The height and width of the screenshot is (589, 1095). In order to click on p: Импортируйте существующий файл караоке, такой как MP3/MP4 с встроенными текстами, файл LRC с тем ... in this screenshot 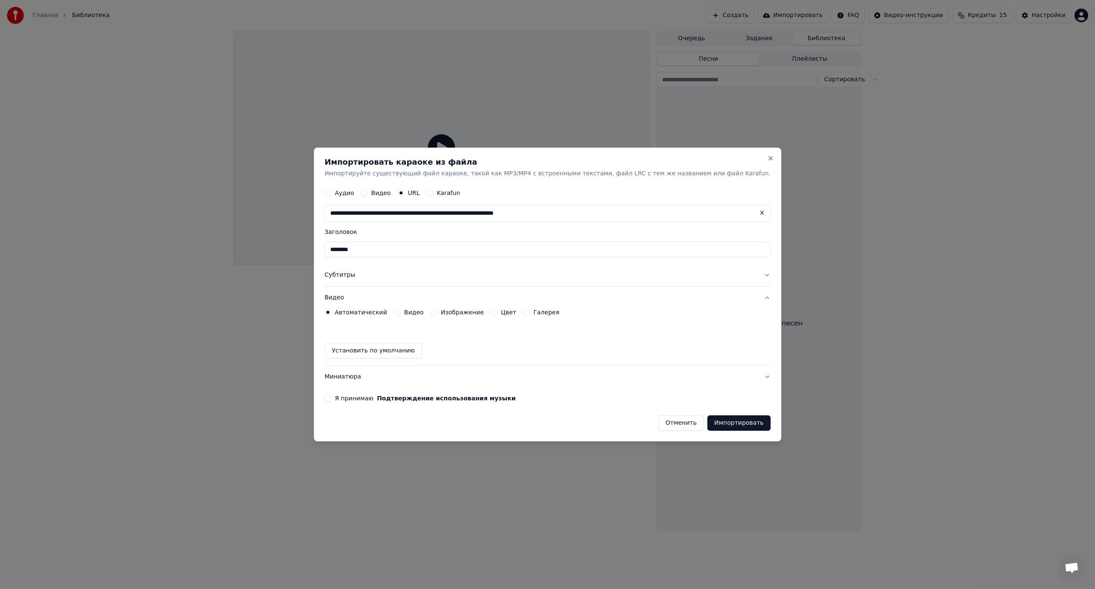, I will do `click(548, 174)`.